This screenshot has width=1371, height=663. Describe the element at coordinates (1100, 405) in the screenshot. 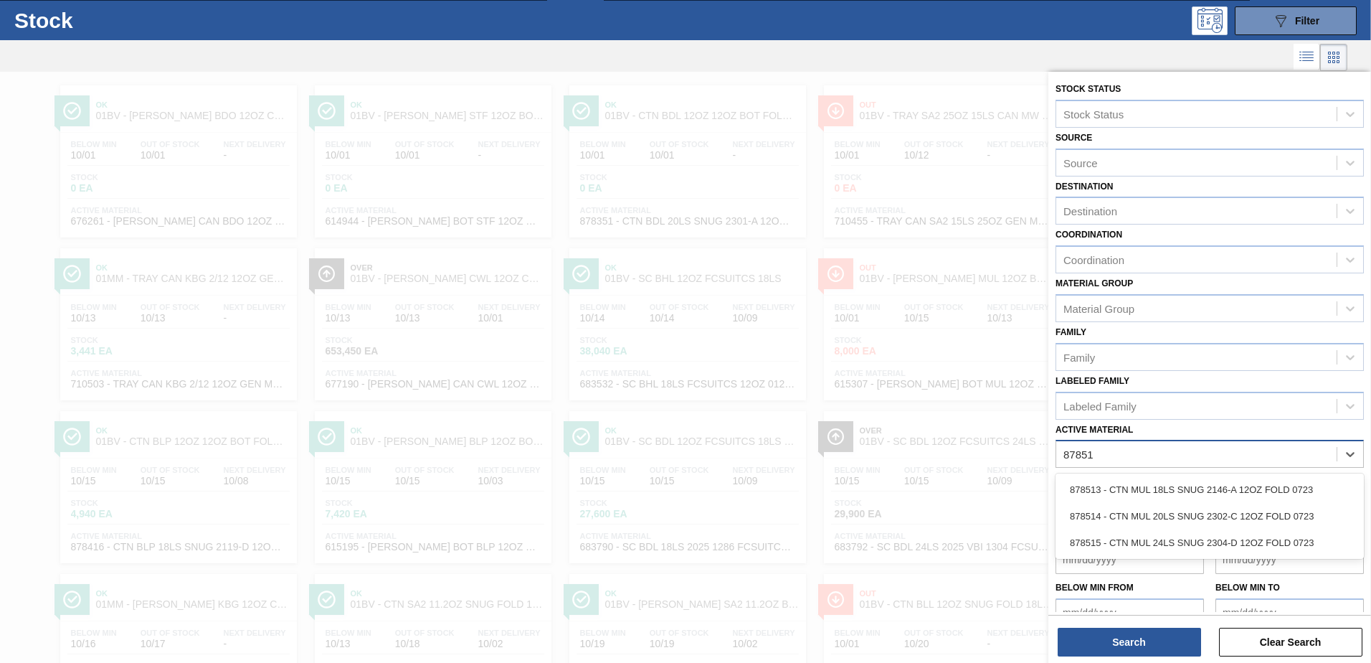

I see `div: Labeled Family` at that location.